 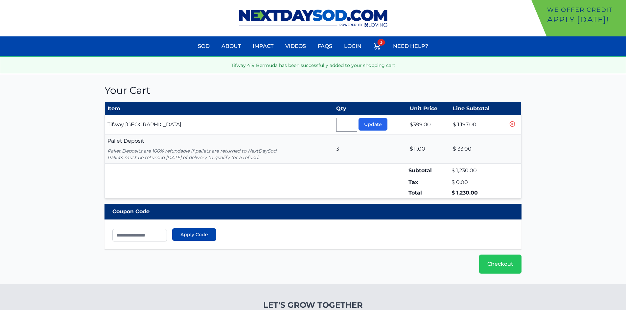 I want to click on th: Unit Price, so click(x=428, y=109).